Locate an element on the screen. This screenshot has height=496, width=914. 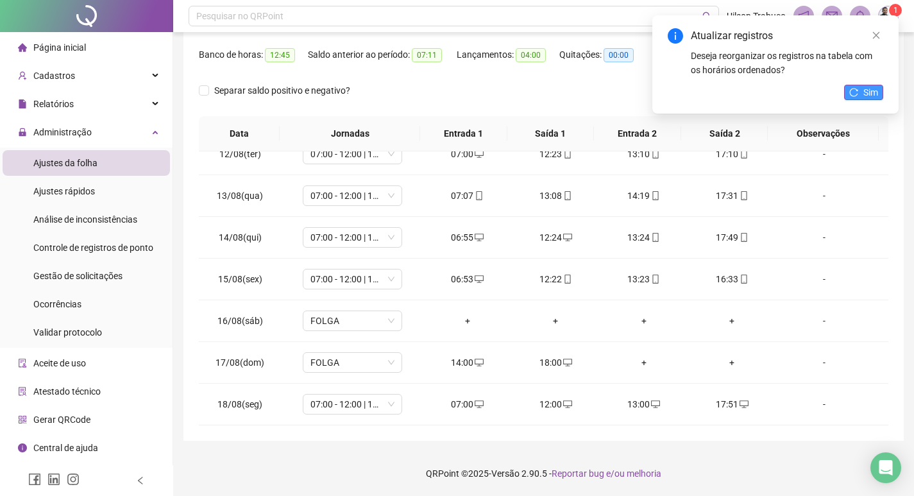
span: 18/08(seg) is located at coordinates (240, 404).